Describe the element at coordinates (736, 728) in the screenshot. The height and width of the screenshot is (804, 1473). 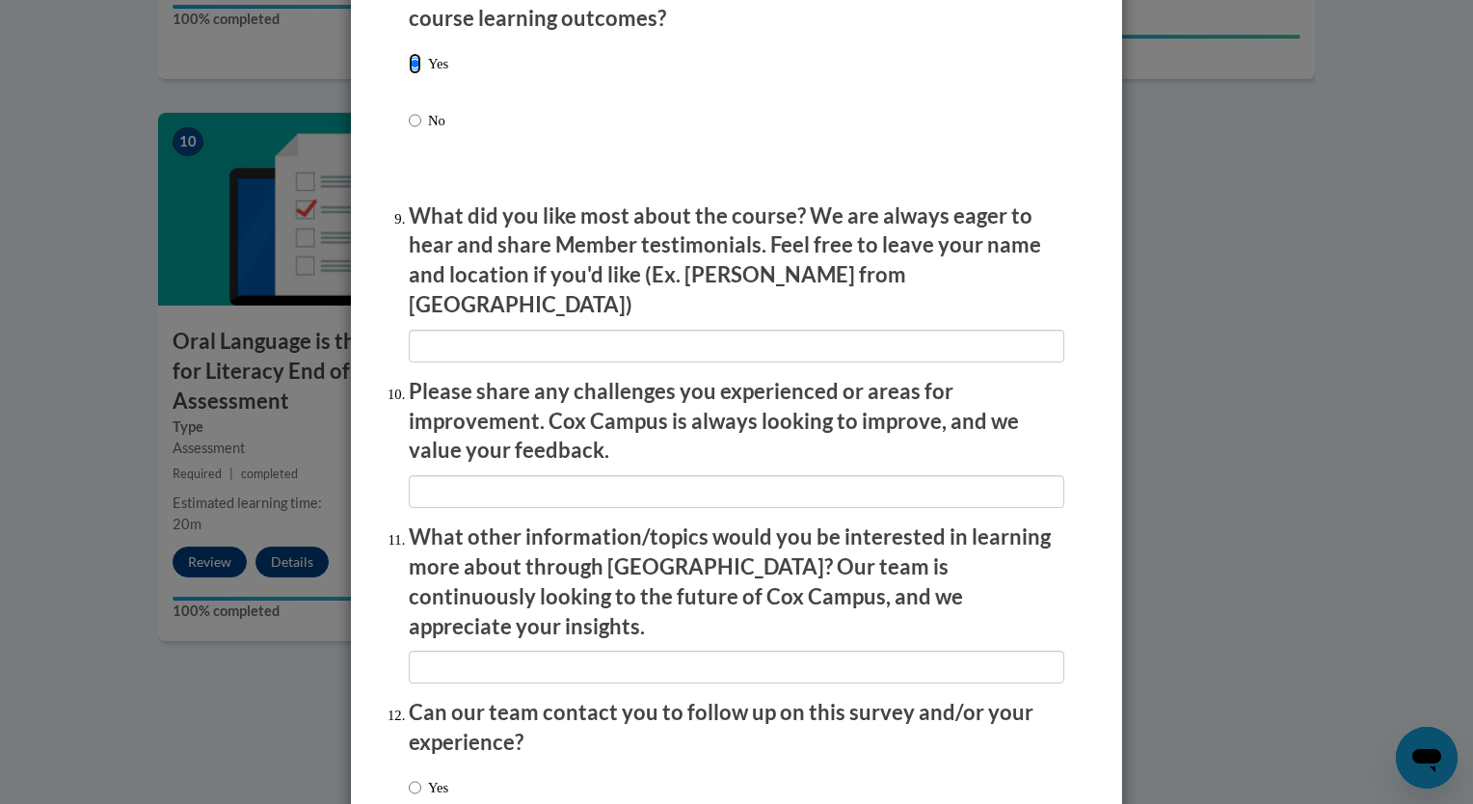
I see `p: Can our team contact you to follow up on this survey and/or your experience?` at that location.